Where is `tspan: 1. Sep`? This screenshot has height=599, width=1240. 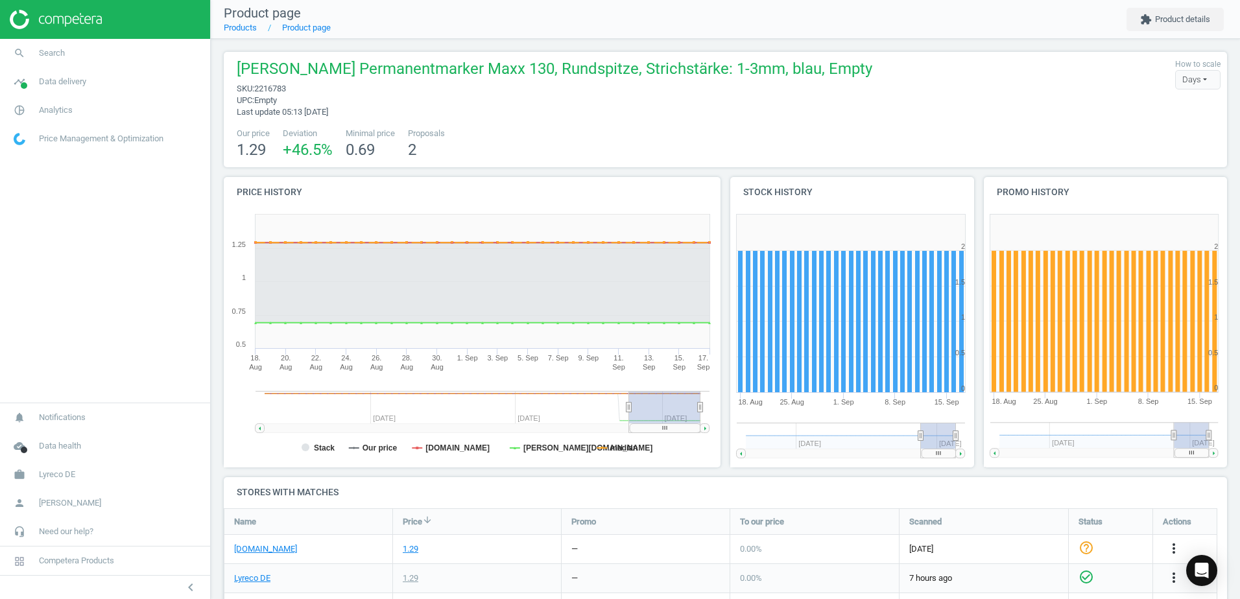
tspan: 1. Sep is located at coordinates (468, 358).